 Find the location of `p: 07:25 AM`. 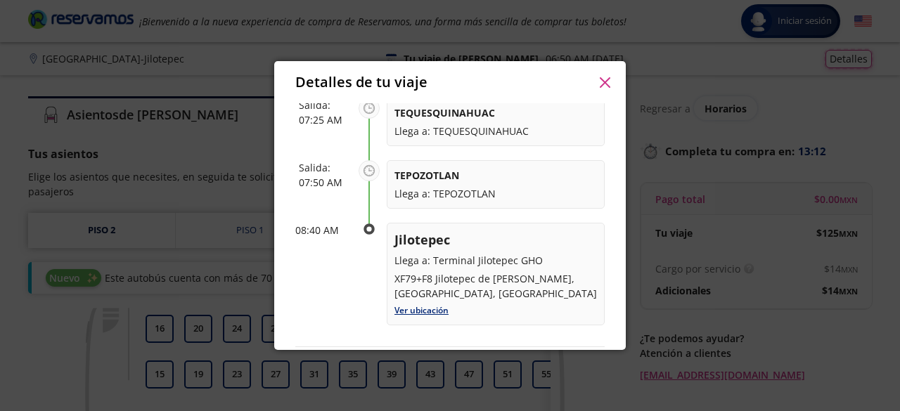

p: 07:25 AM is located at coordinates (325, 120).